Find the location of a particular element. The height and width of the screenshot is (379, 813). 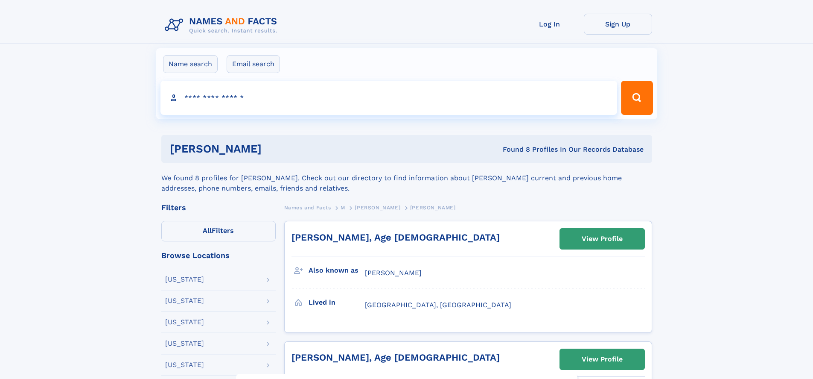

span: M is located at coordinates (343, 208).